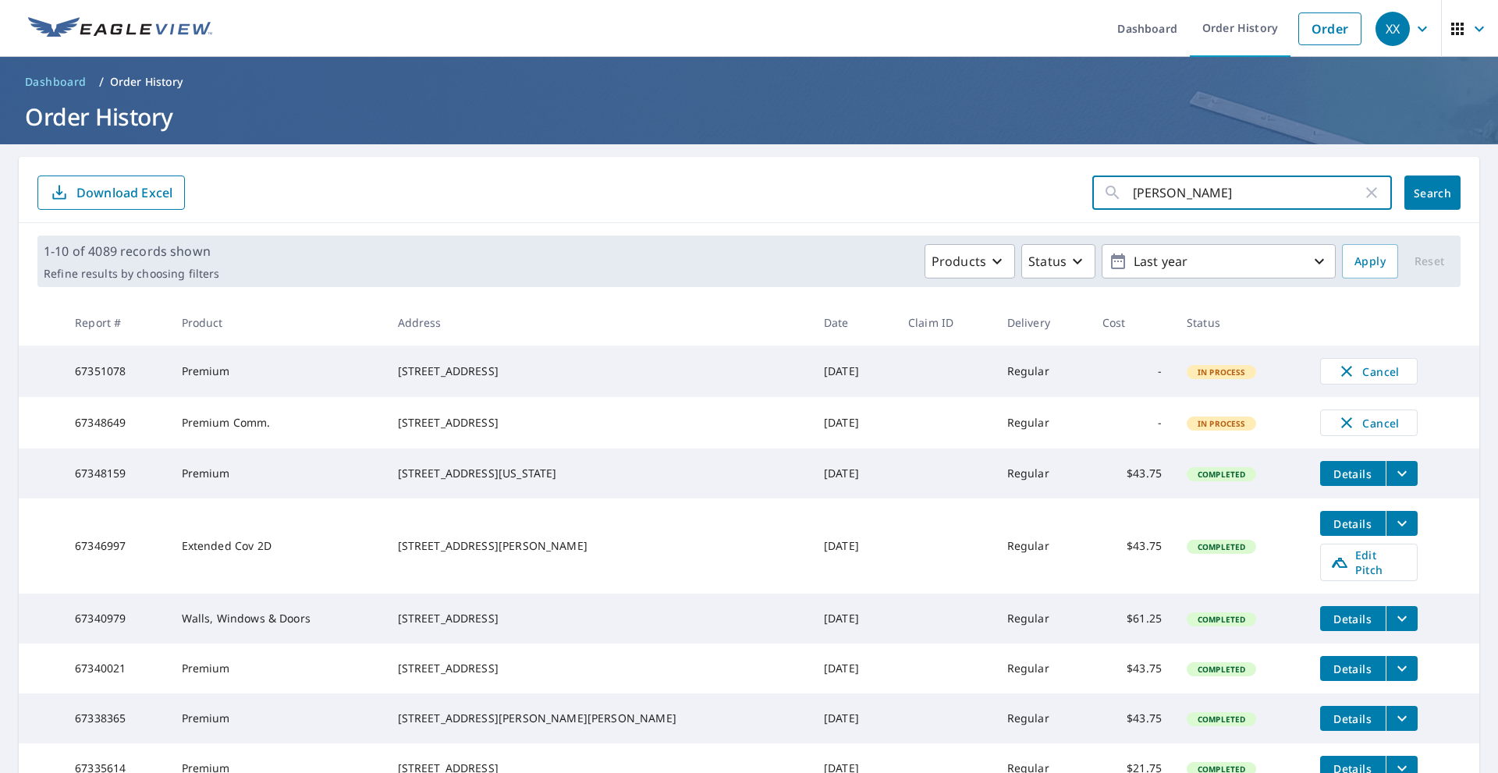 Image resolution: width=1498 pixels, height=773 pixels. What do you see at coordinates (1368, 563) in the screenshot?
I see `a: Edit Pitch` at bounding box center [1368, 563].